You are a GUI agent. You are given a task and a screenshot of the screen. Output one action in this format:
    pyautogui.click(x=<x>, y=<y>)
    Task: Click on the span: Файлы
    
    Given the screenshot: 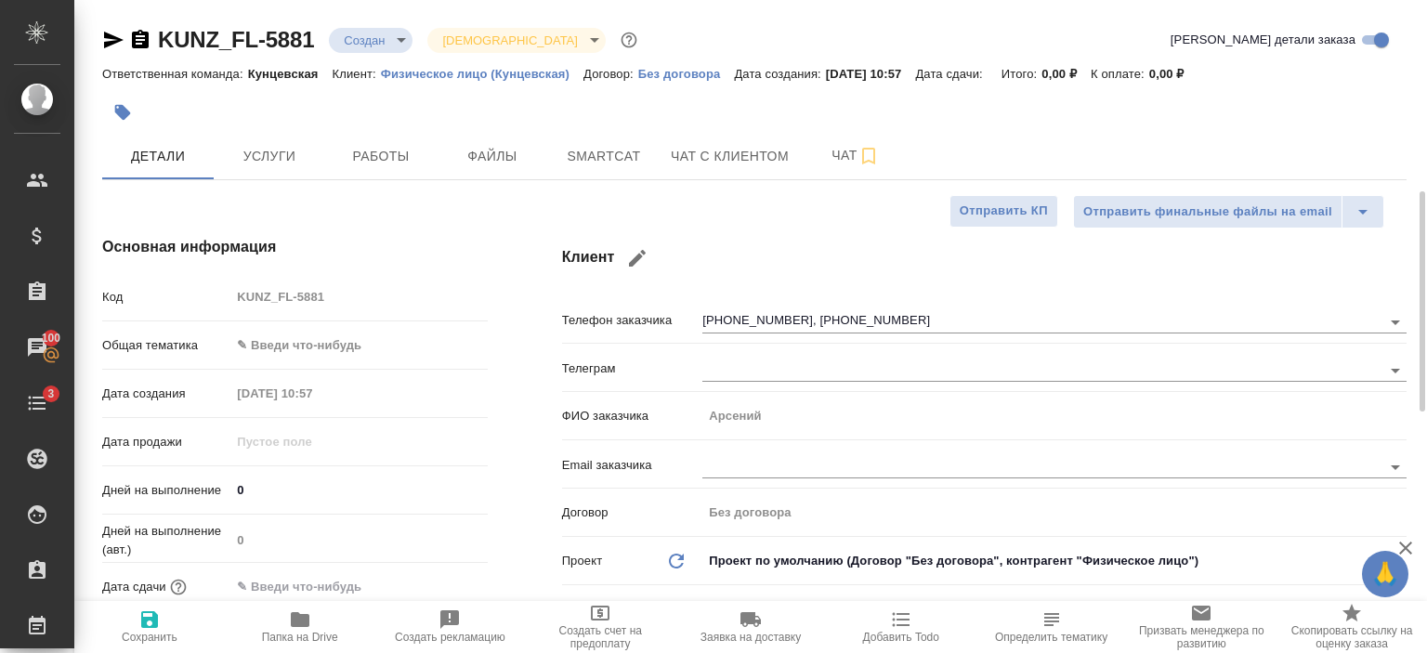 What is the action you would take?
    pyautogui.click(x=492, y=156)
    